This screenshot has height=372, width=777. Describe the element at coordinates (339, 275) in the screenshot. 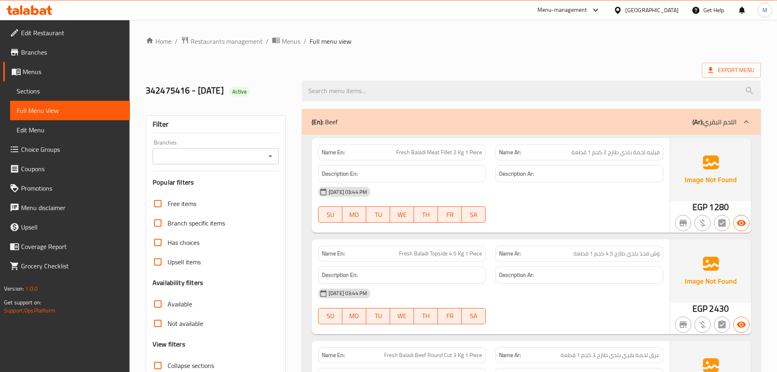

I see `strong: Description En:` at that location.